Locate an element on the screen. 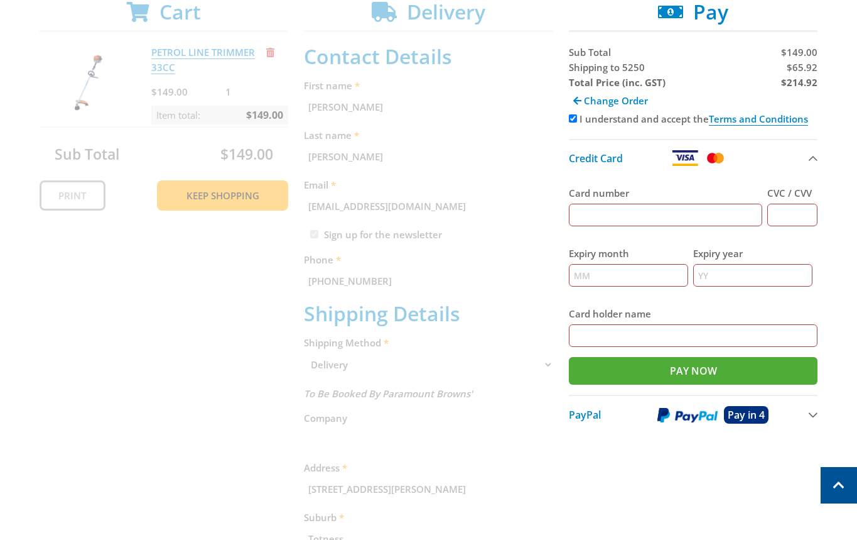 The width and height of the screenshot is (857, 540). span: Pay in 4 is located at coordinates (746, 415).